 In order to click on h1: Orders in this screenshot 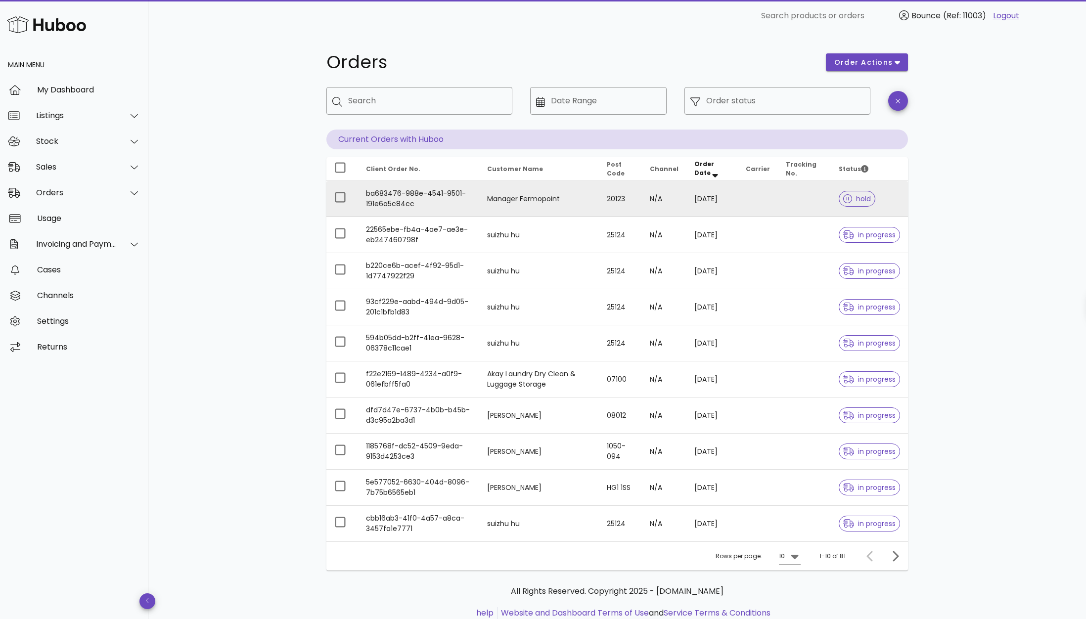, I will do `click(570, 62)`.